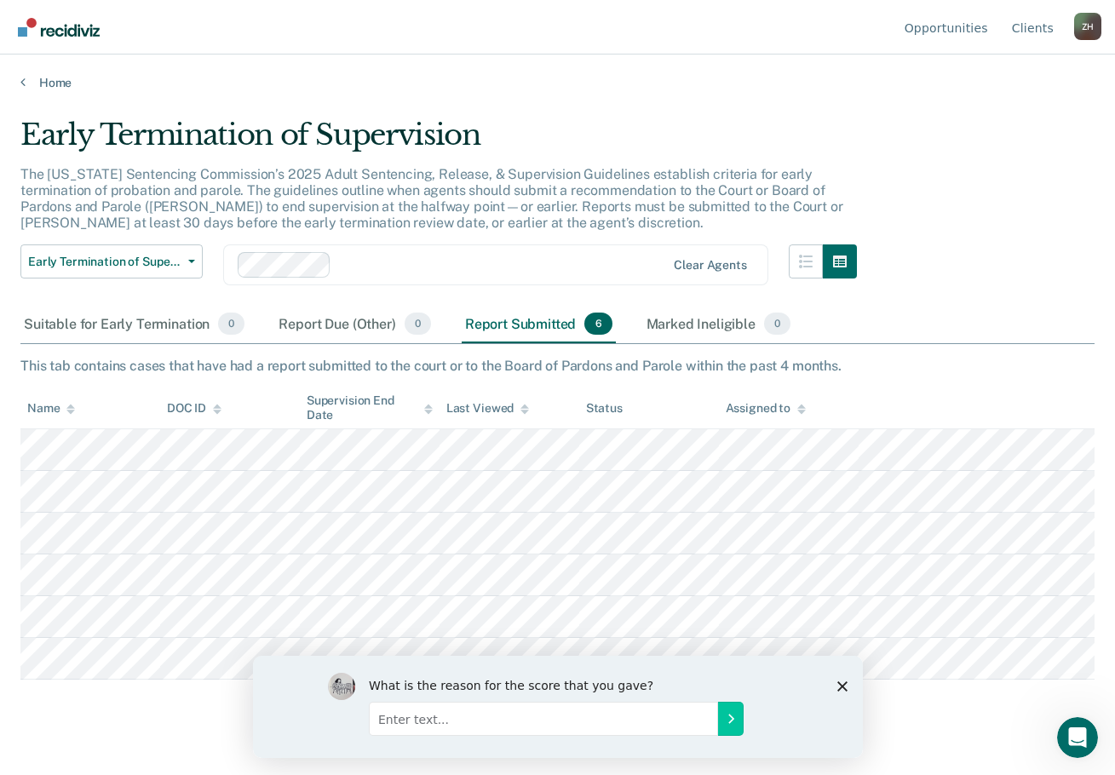 The height and width of the screenshot is (775, 1115). Describe the element at coordinates (439, 141) in the screenshot. I see `div: Early Termination of Supervision` at that location.